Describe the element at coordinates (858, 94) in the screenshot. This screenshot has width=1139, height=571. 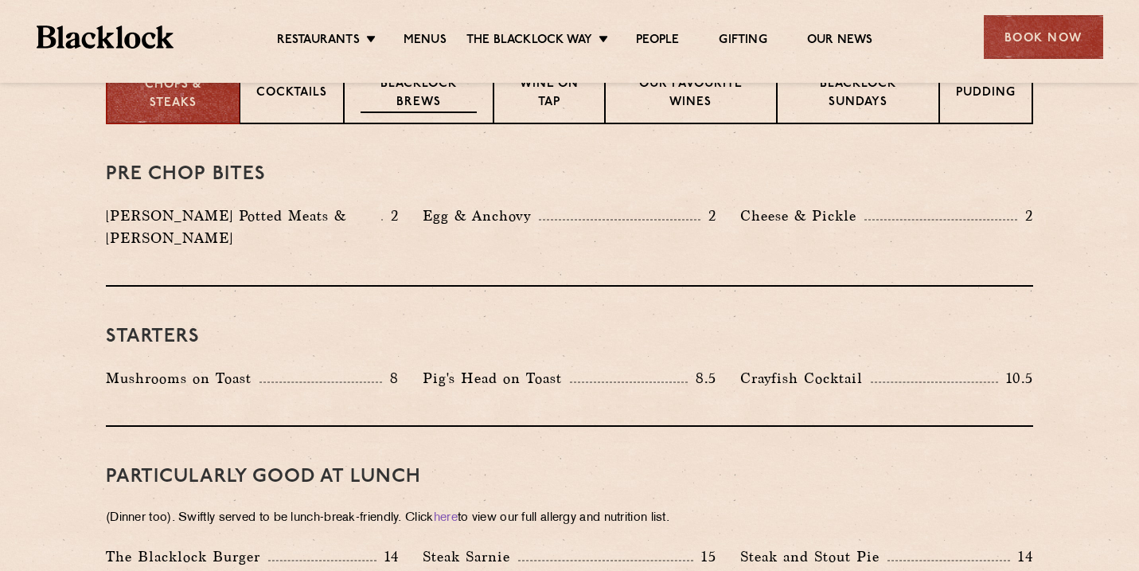
I see `p: Blacklock Sundays` at that location.